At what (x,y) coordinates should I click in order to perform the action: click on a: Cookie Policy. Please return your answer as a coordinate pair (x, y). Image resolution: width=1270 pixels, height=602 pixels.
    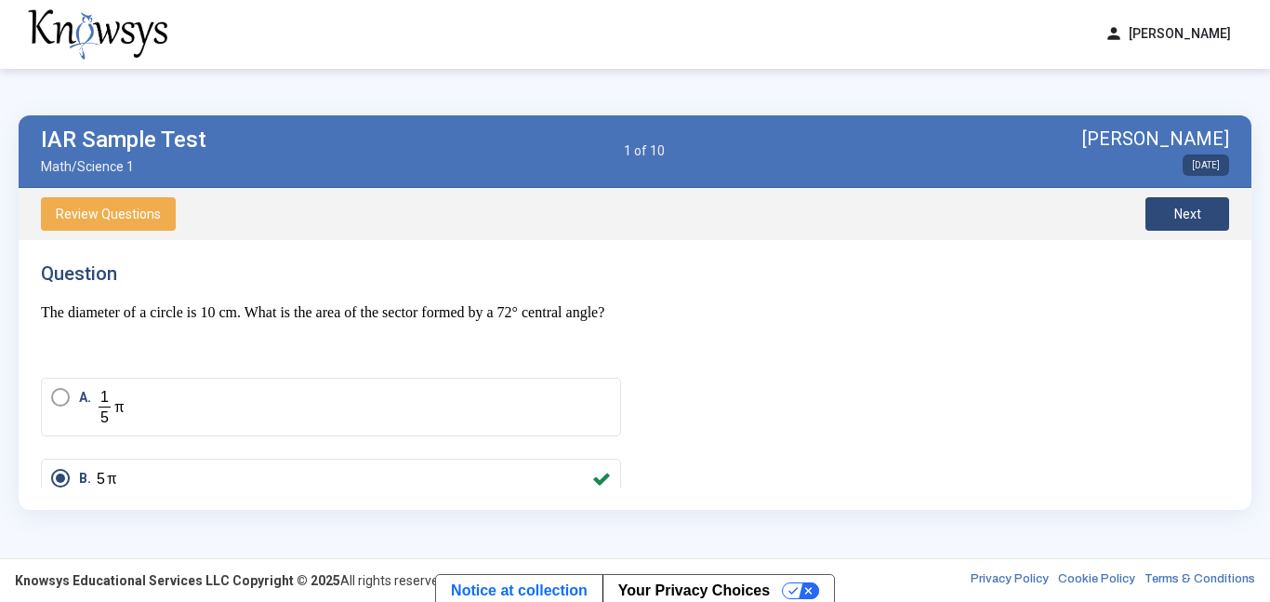
    Looking at the image, I should click on (1097, 580).